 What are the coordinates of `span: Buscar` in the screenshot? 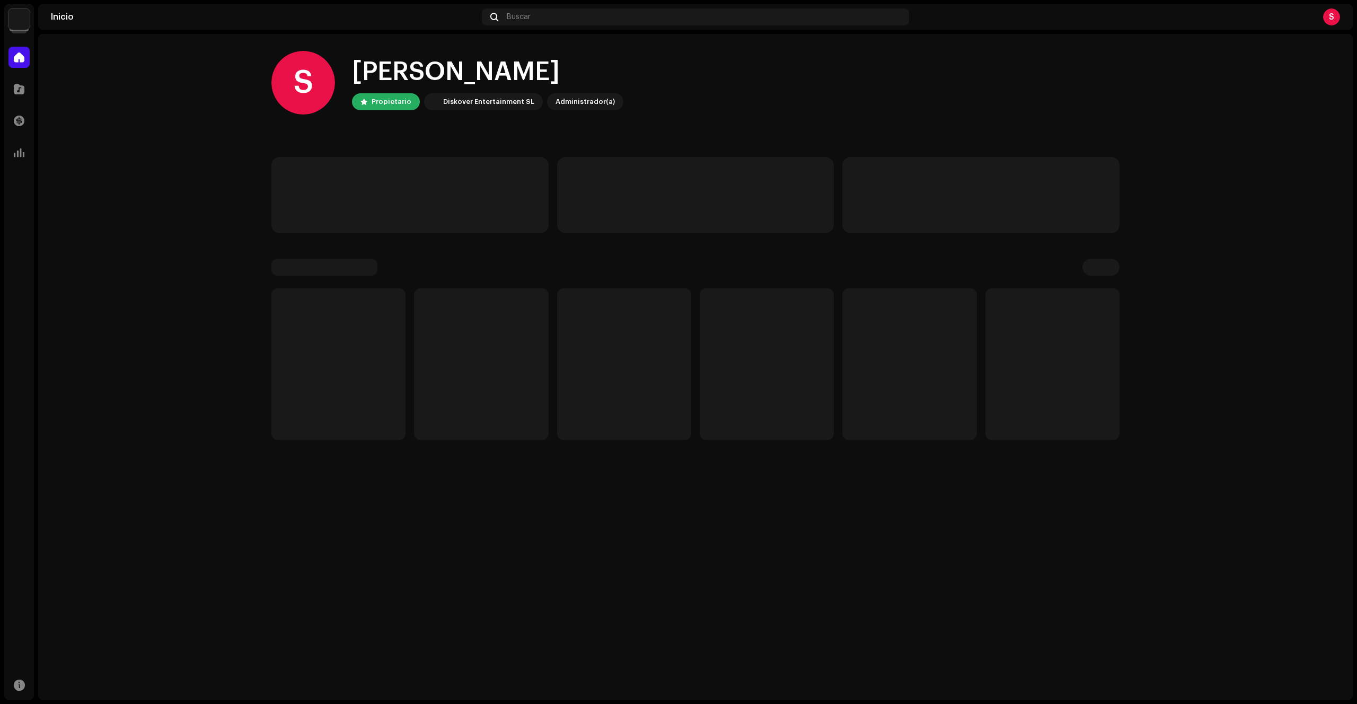 It's located at (519, 17).